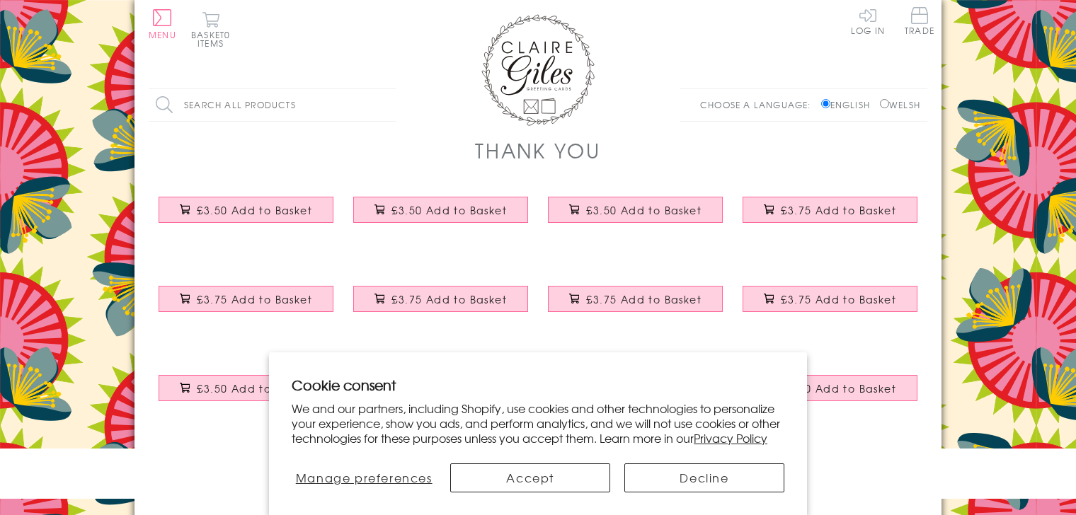  What do you see at coordinates (899, 105) in the screenshot?
I see `label: Welsh` at bounding box center [899, 105].